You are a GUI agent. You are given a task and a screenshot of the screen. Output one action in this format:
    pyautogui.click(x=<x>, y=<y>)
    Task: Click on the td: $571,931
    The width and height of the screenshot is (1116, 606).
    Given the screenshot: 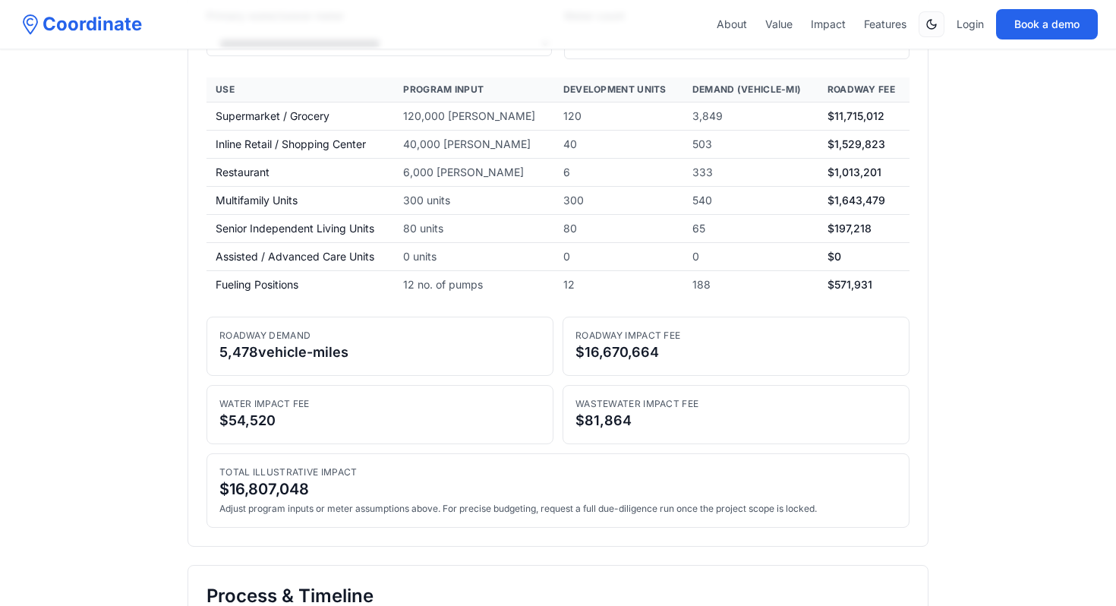 What is the action you would take?
    pyautogui.click(x=864, y=285)
    